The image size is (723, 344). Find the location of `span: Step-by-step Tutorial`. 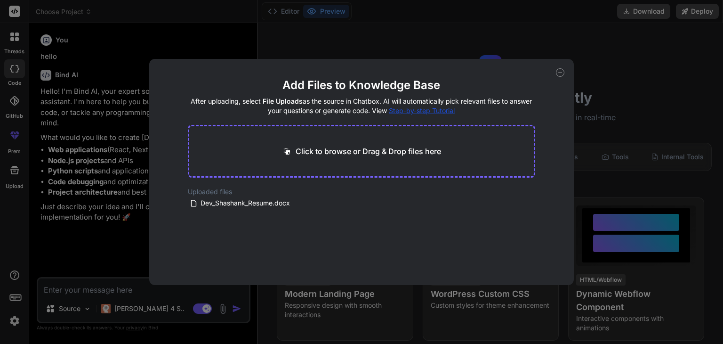

span: Step-by-step Tutorial is located at coordinates (422, 110).